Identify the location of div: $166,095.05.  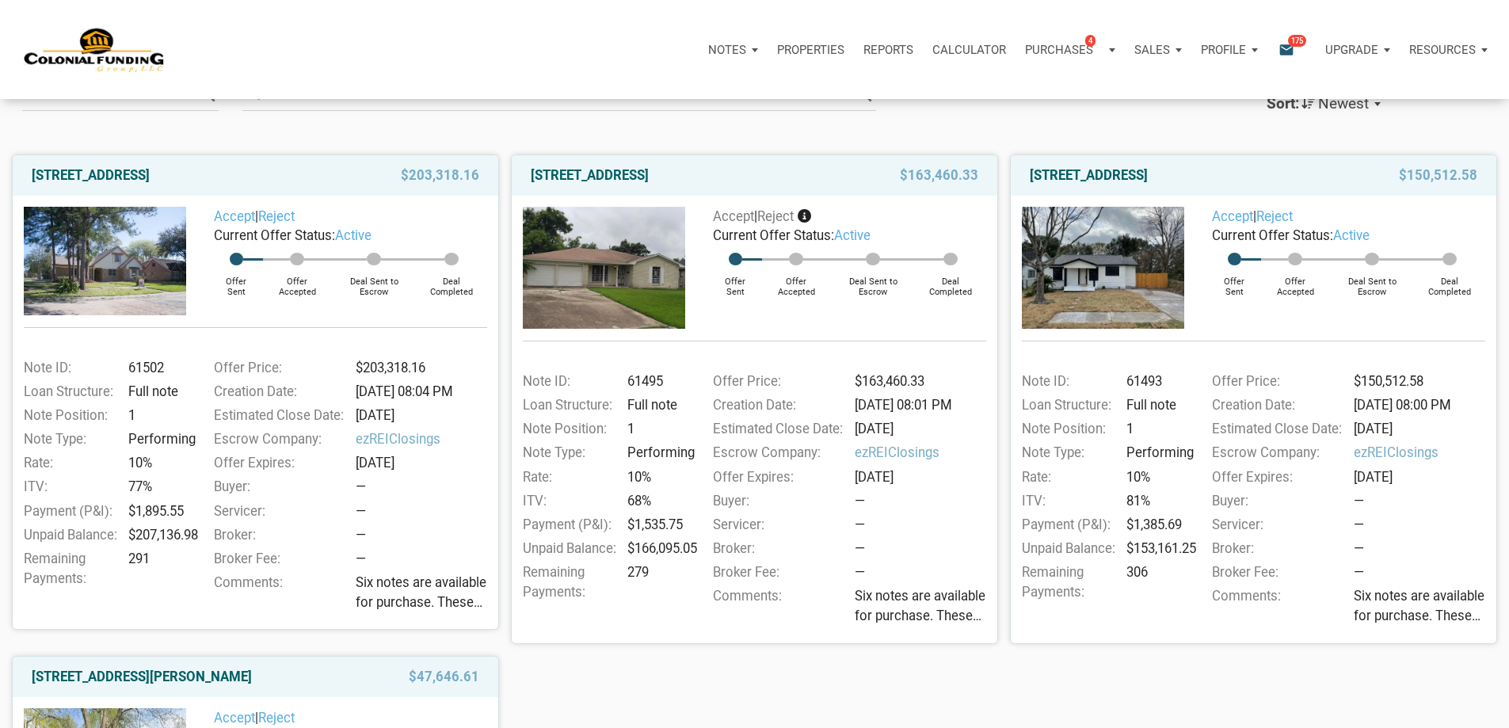
(657, 548).